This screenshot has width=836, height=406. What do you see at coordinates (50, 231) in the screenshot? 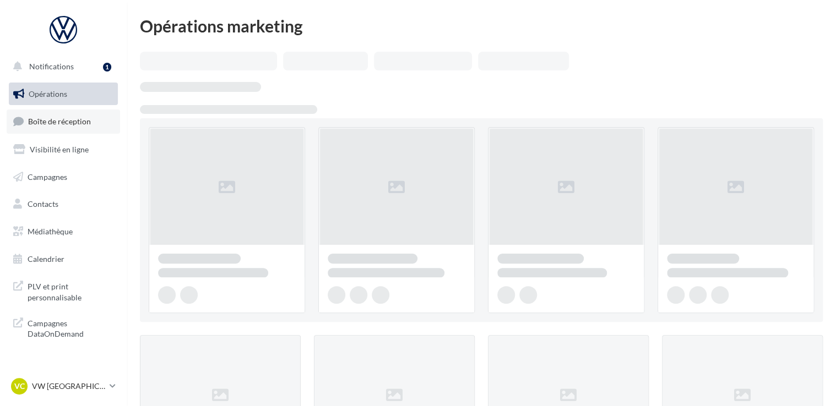
I see `span: Médiathèque` at bounding box center [50, 231].